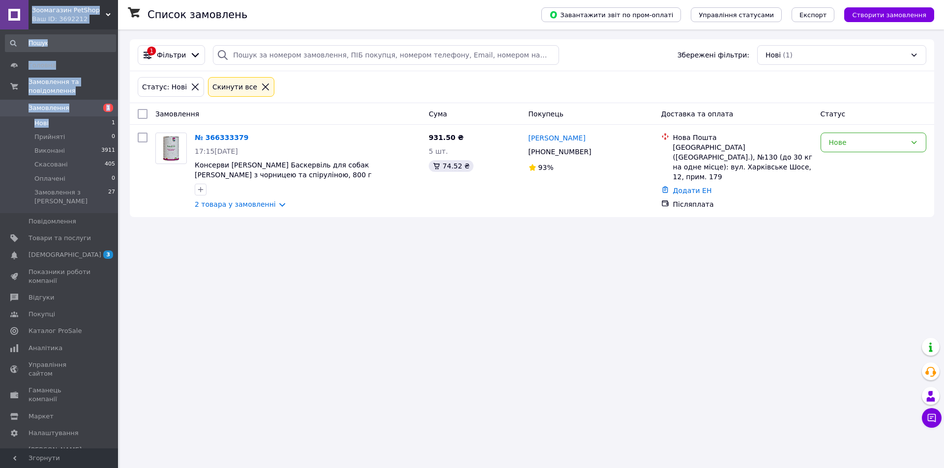 The height and width of the screenshot is (468, 944). I want to click on div: Післяплата, so click(743, 204).